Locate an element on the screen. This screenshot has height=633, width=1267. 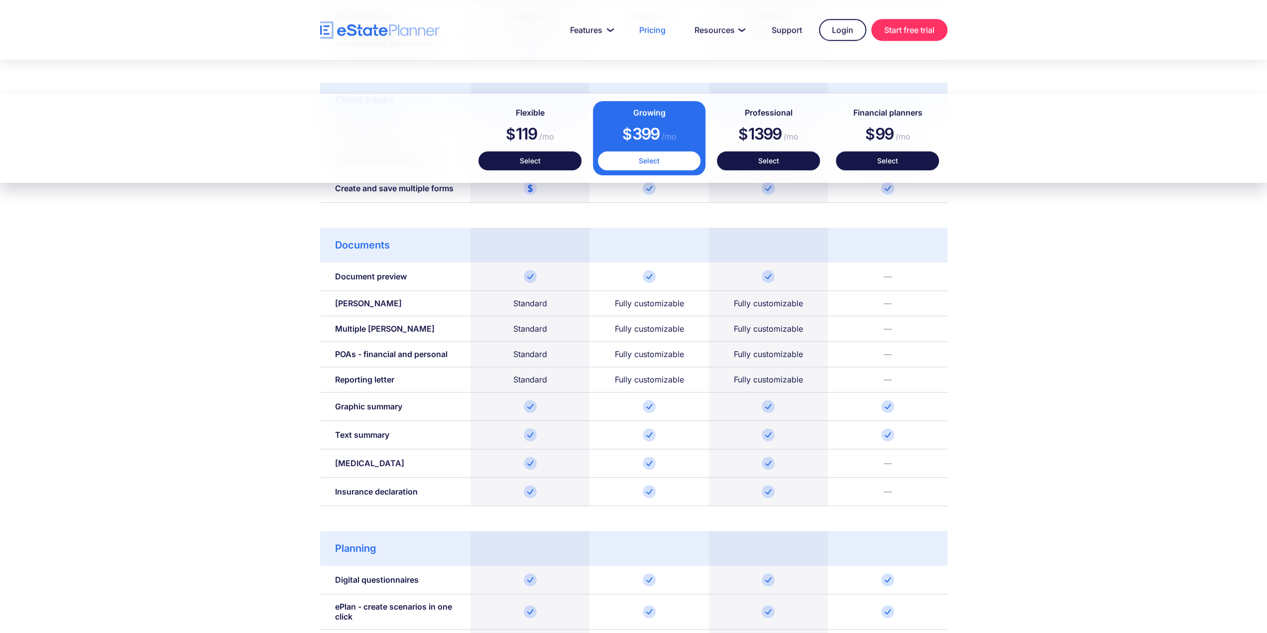
a: Start free trial is located at coordinates (909, 30).